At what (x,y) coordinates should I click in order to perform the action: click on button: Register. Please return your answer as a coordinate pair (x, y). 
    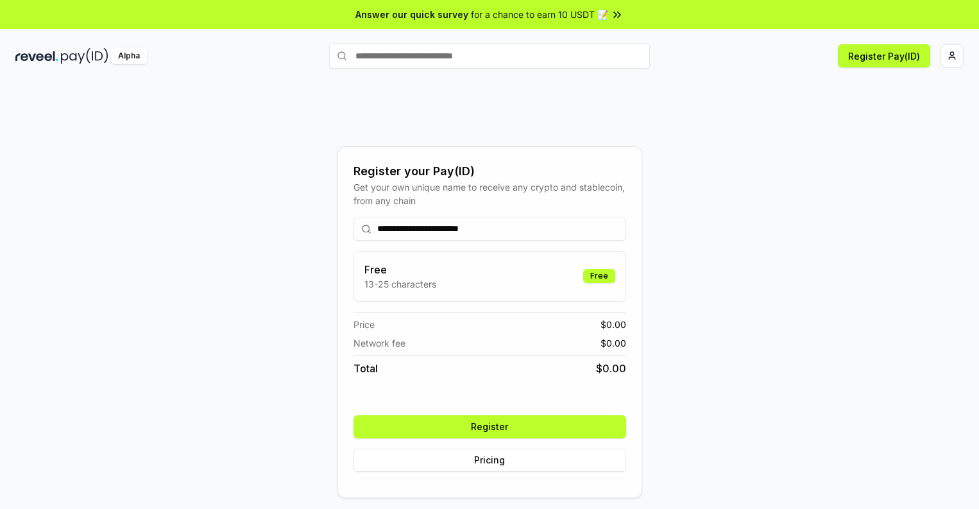
    Looking at the image, I should click on (490, 427).